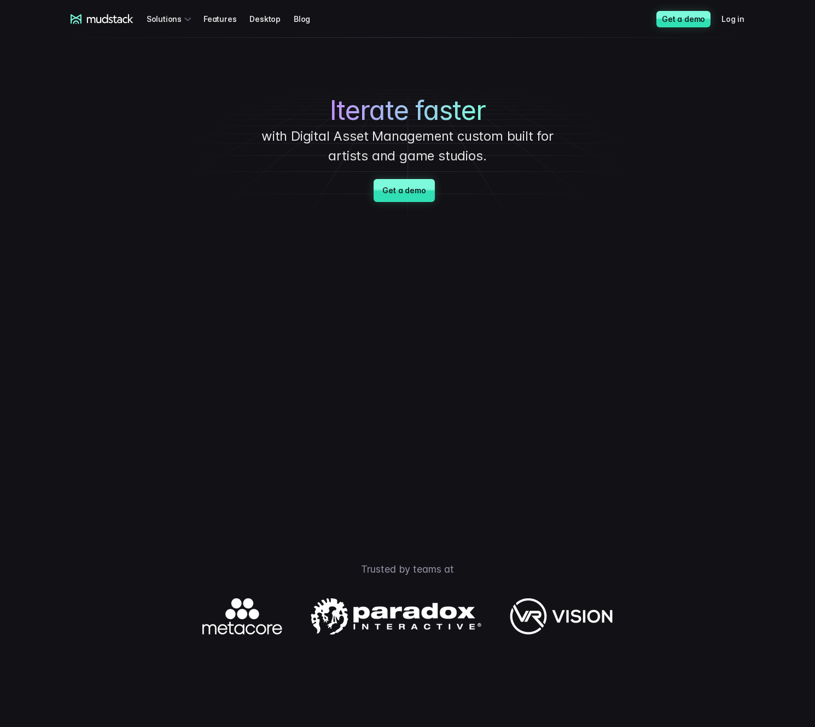 The image size is (815, 727). What do you see at coordinates (271, 19) in the screenshot?
I see `a: Desktop` at bounding box center [271, 19].